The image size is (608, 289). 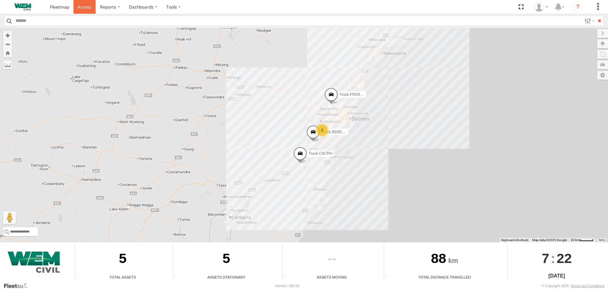 I want to click on button: Keyboard shortcuts, so click(x=515, y=240).